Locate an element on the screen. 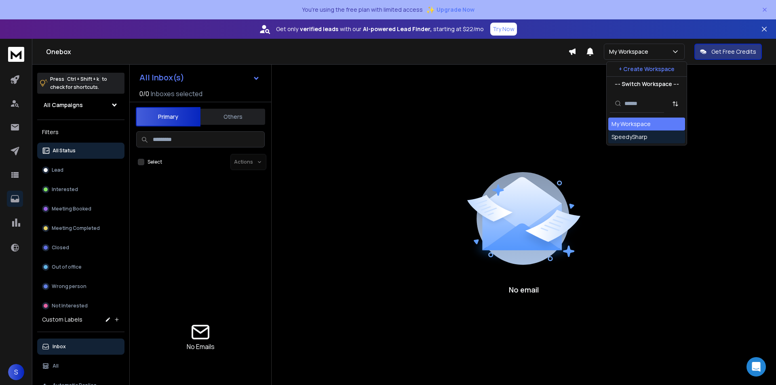 The image size is (776, 385). p: Get Free Credits is located at coordinates (734, 52).